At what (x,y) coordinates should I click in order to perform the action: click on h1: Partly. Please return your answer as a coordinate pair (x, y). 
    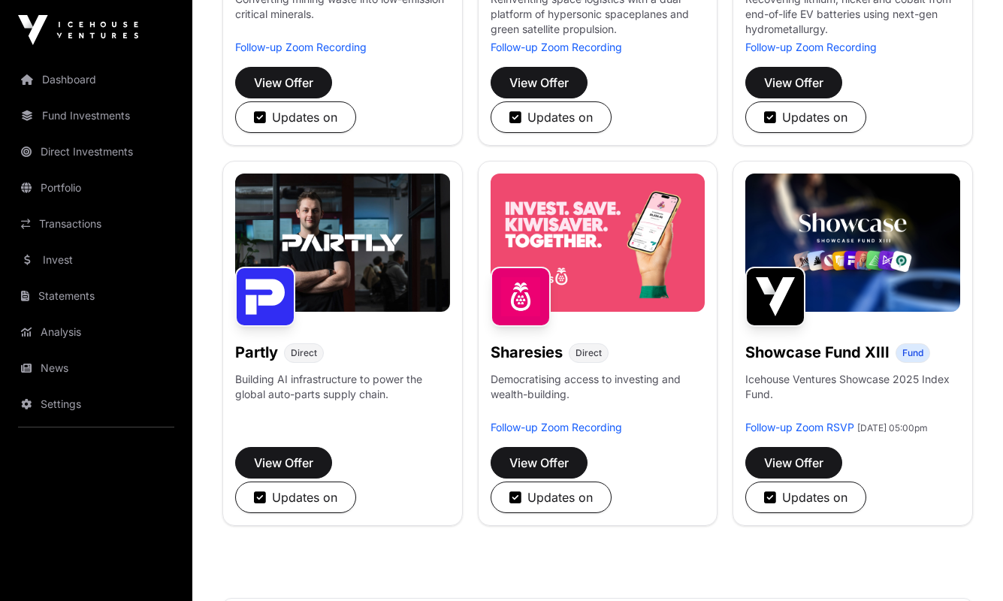
    Looking at the image, I should click on (256, 353).